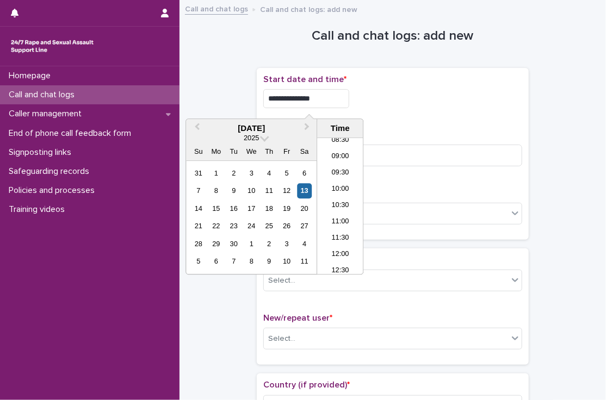  Describe the element at coordinates (340, 141) in the screenshot. I see `li: 08:30` at that location.